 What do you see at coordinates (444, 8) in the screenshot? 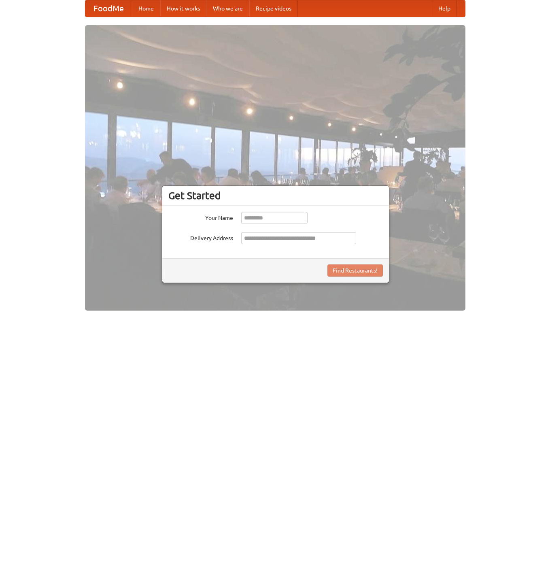
I see `a: Help` at bounding box center [444, 8].